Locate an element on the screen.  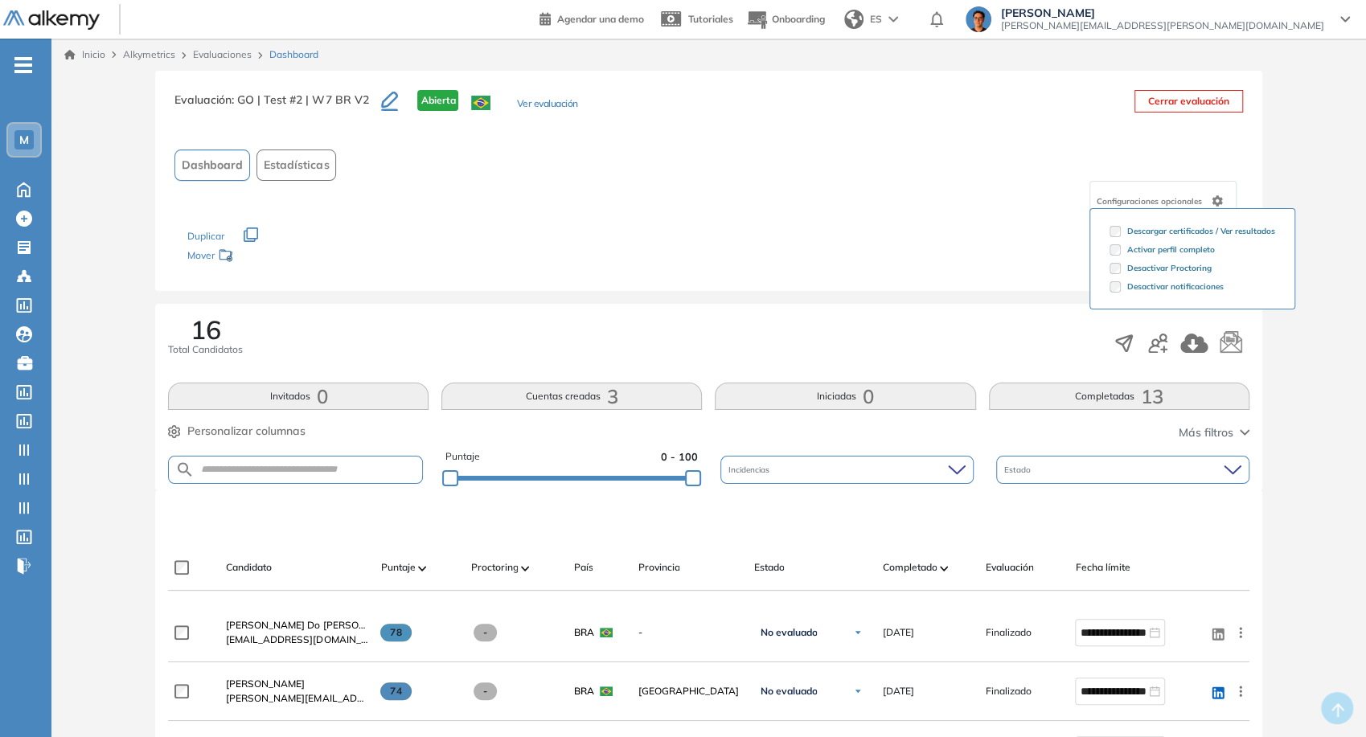
span: Tutoriales is located at coordinates (711, 18).